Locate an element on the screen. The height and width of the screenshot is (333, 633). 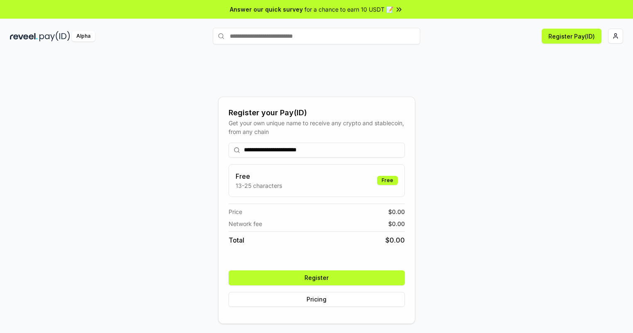
button: Pricing is located at coordinates (316, 299).